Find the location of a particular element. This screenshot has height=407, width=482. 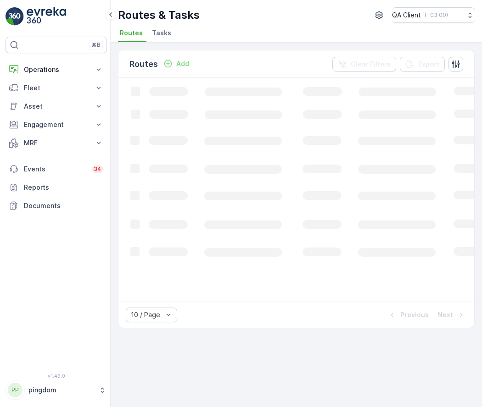

p: ⌘B is located at coordinates (96, 45).